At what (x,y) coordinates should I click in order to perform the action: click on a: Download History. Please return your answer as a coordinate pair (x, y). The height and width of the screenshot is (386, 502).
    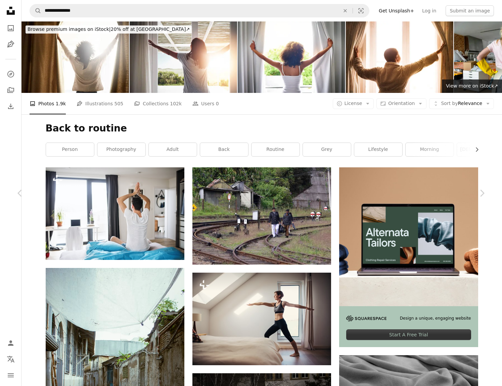
    Looking at the image, I should click on (11, 106).